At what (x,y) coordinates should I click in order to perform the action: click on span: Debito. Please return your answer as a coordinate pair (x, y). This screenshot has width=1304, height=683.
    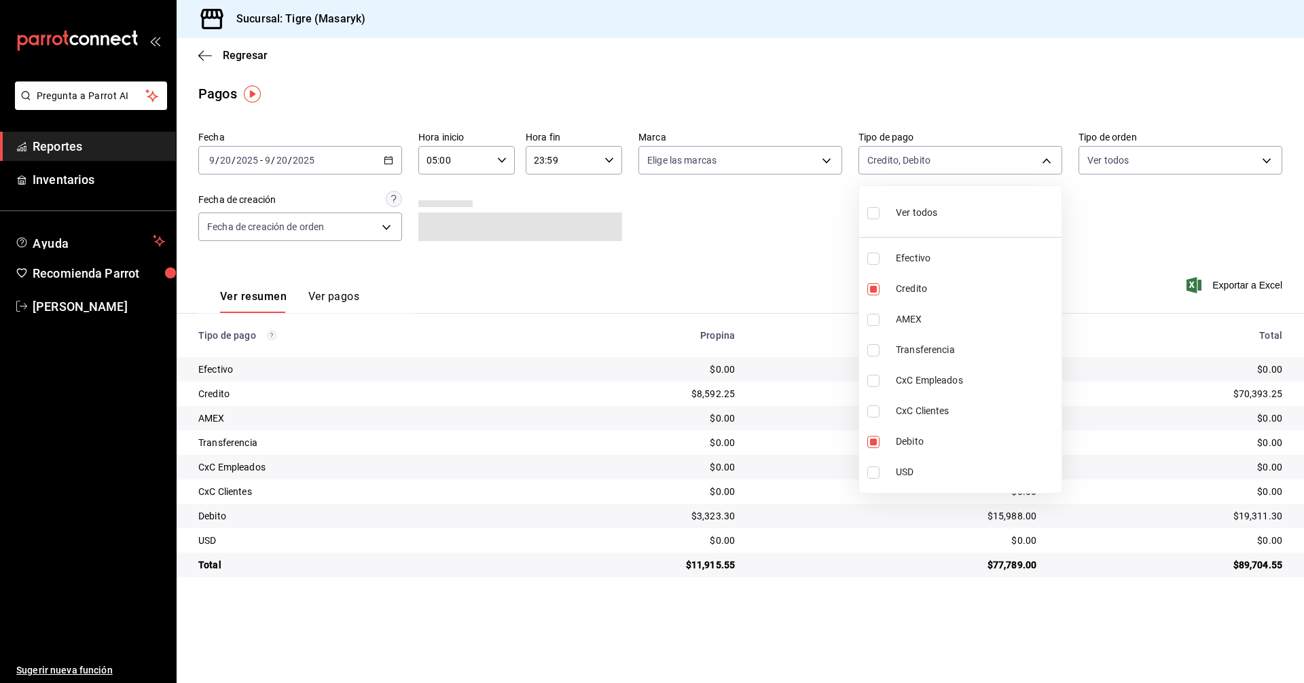
    Looking at the image, I should click on (976, 441).